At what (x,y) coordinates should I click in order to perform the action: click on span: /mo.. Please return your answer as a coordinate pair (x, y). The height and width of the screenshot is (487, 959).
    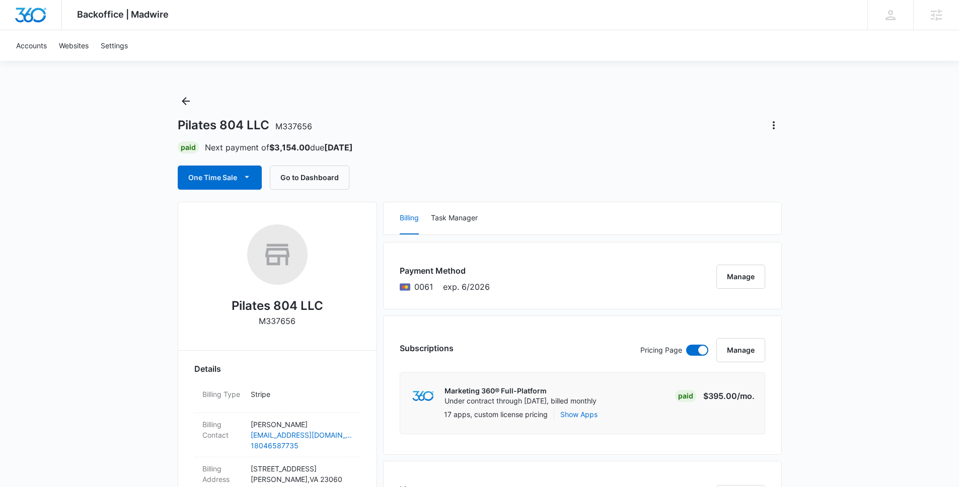
    Looking at the image, I should click on (745, 396).